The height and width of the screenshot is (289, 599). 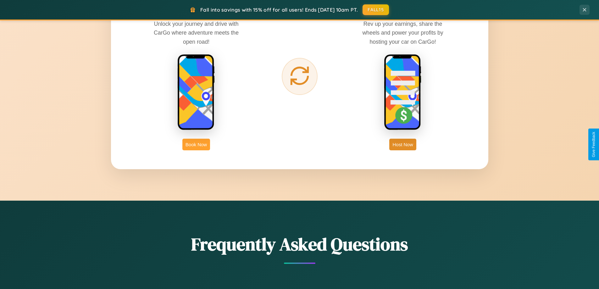 What do you see at coordinates (196, 93) in the screenshot?
I see `img: rent phone` at bounding box center [196, 93].